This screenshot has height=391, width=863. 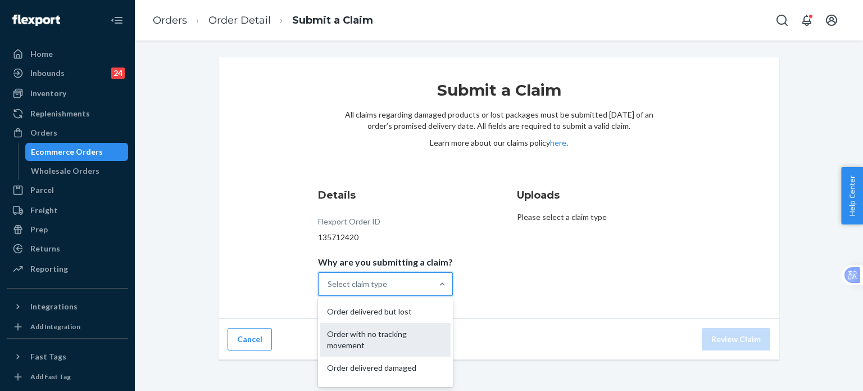 I want to click on ol: breadcrumbs, so click(x=263, y=20).